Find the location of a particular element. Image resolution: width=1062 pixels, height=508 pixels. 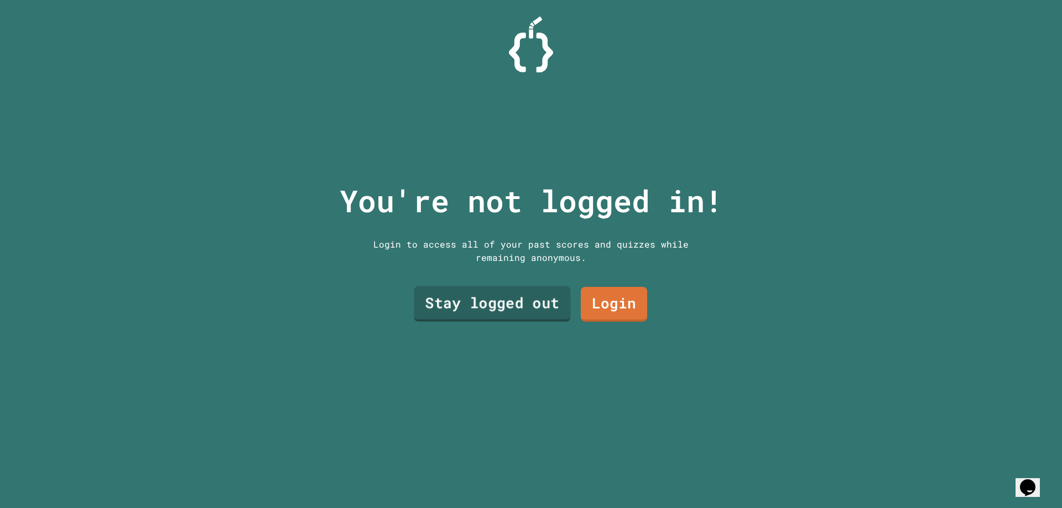

a: Stay logged out is located at coordinates (492, 304).